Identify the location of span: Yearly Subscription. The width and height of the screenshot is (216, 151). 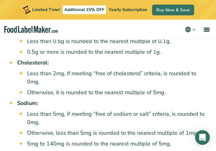
(128, 10).